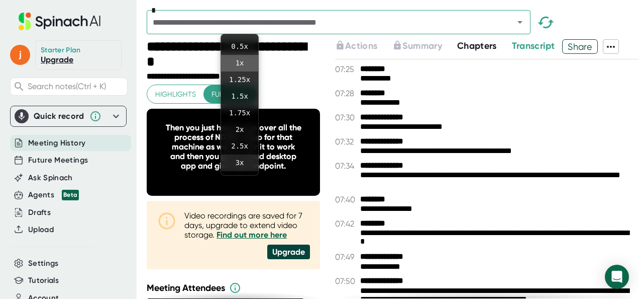  What do you see at coordinates (240, 113) in the screenshot?
I see `li: 1.75 x` at bounding box center [240, 113].